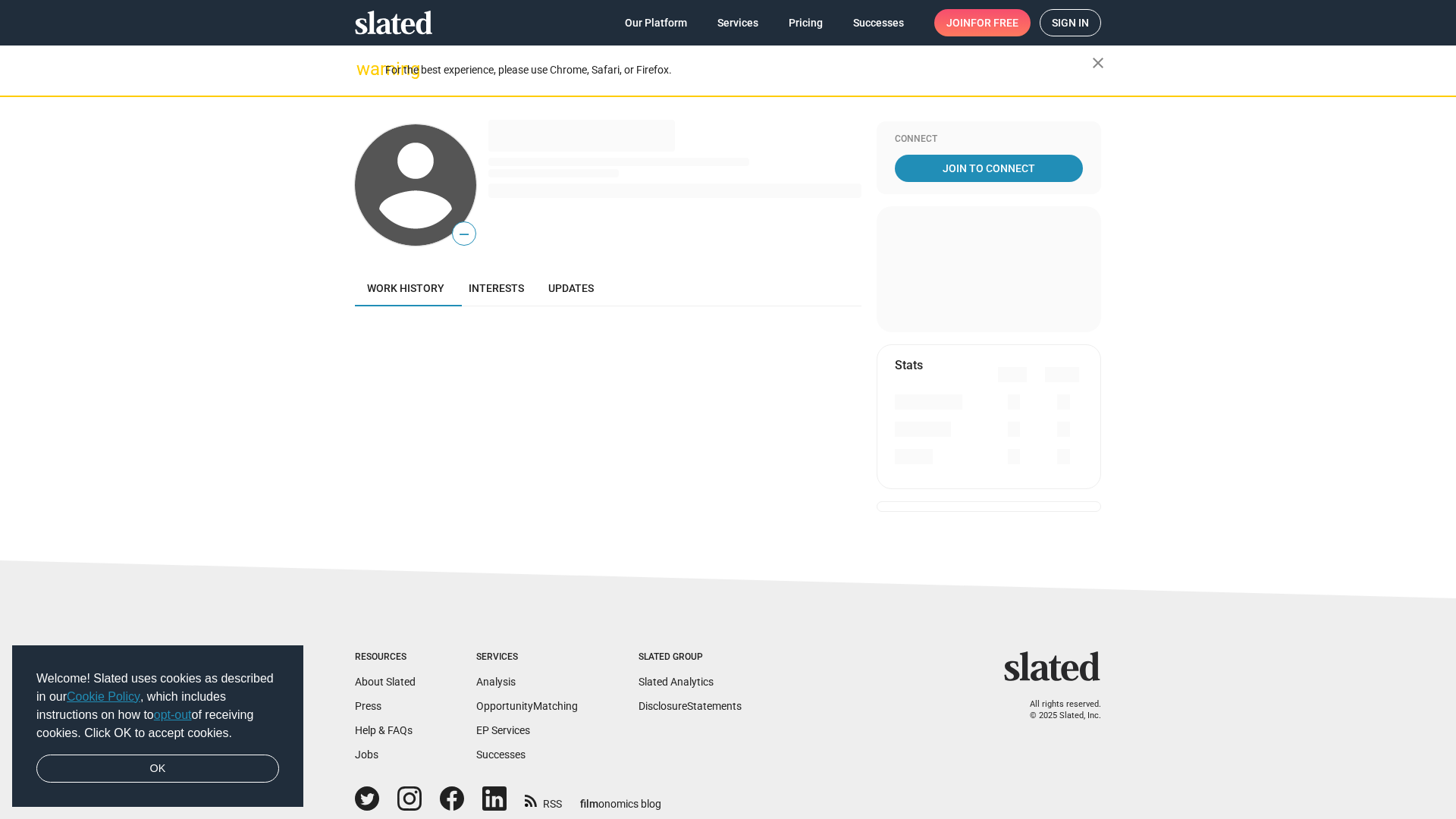 Image resolution: width=1456 pixels, height=819 pixels. What do you see at coordinates (158, 769) in the screenshot?
I see `a: dismiss cookie message` at bounding box center [158, 769].